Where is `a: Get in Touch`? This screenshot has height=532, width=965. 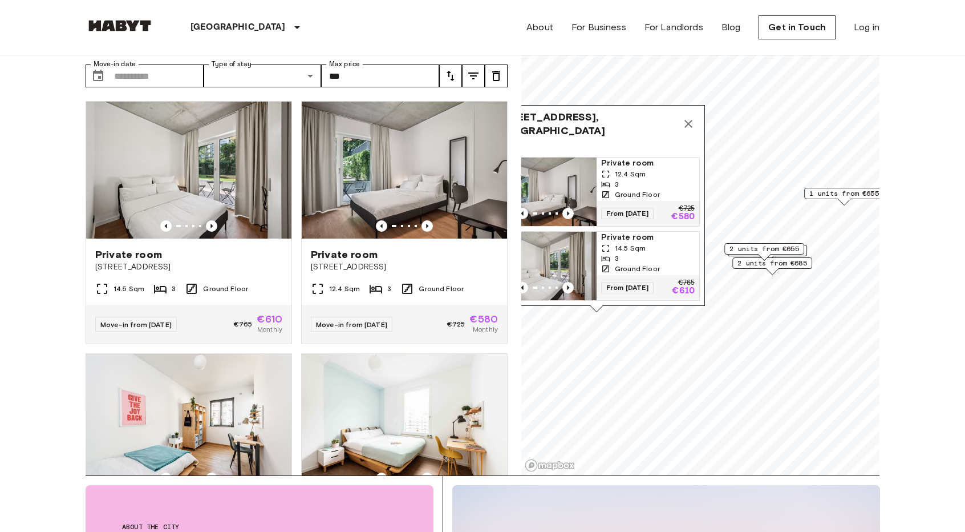 a: Get in Touch is located at coordinates (797, 27).